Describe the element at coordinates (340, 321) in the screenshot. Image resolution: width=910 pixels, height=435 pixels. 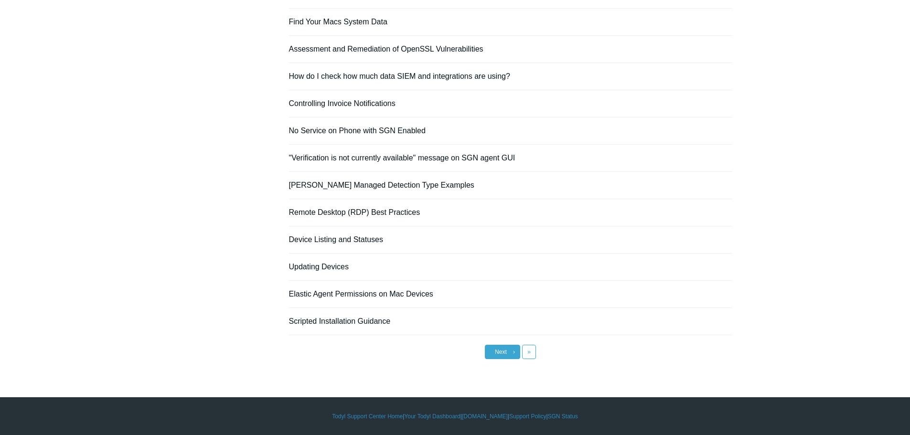
I see `a: Scripted Installation Guidance` at that location.